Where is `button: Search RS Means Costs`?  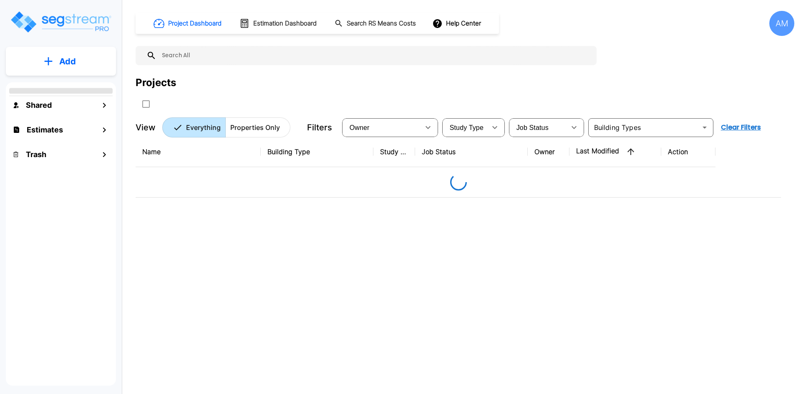 button: Search RS Means Costs is located at coordinates (376, 23).